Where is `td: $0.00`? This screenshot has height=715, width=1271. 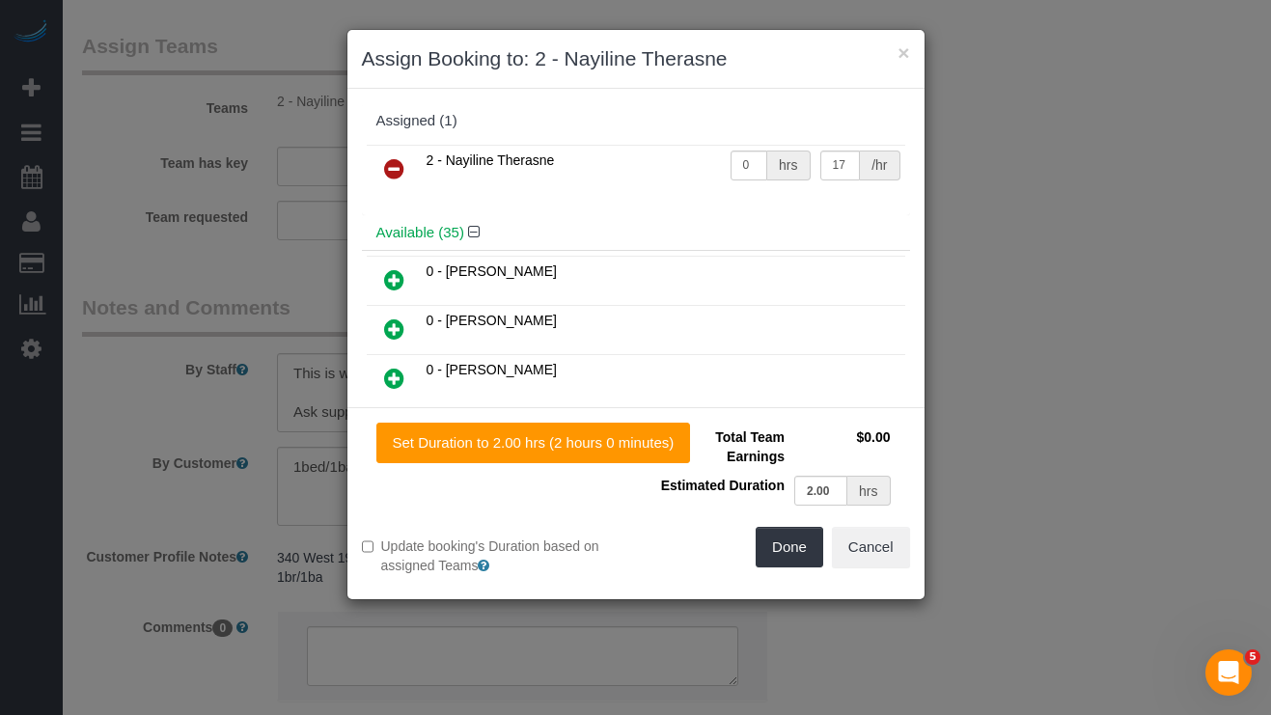
td: $0.00 is located at coordinates (843, 447).